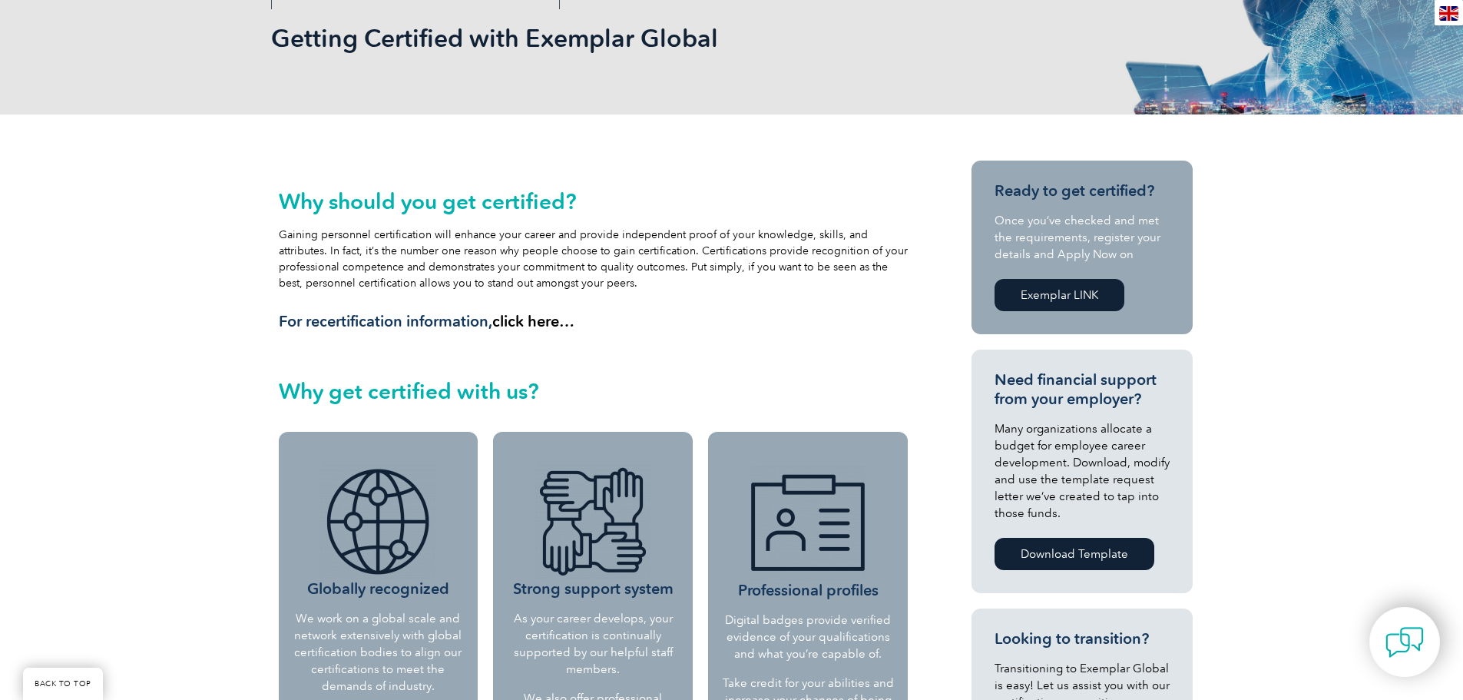  I want to click on h3: Need financial support from your employer?, so click(1082, 389).